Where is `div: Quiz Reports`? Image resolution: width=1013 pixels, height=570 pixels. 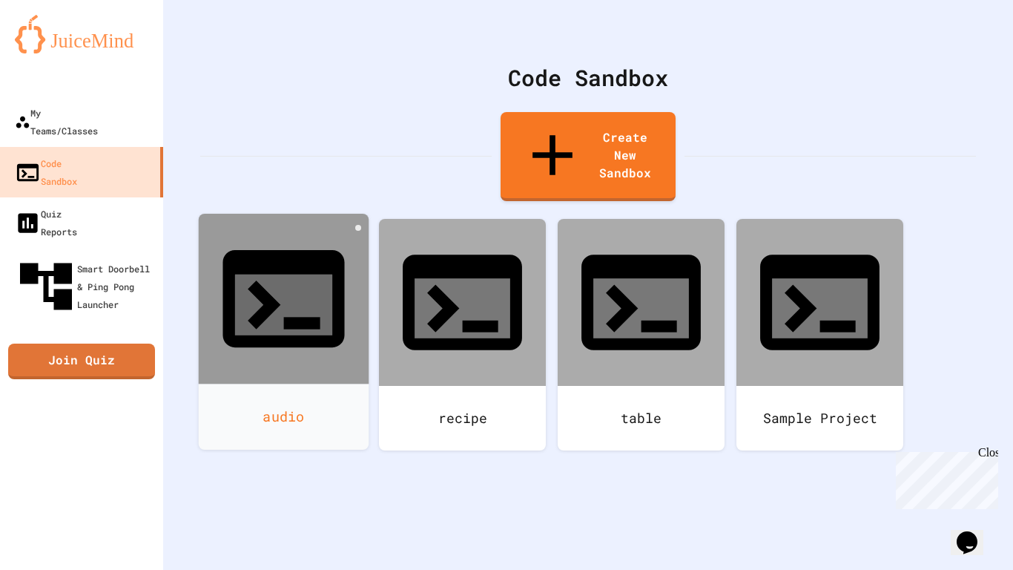
div: Quiz Reports is located at coordinates (46, 223).